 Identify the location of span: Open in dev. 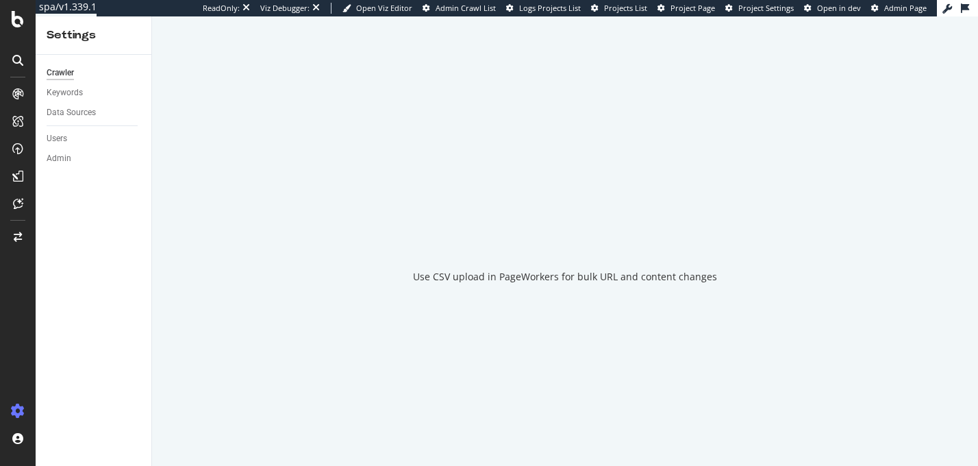
(839, 8).